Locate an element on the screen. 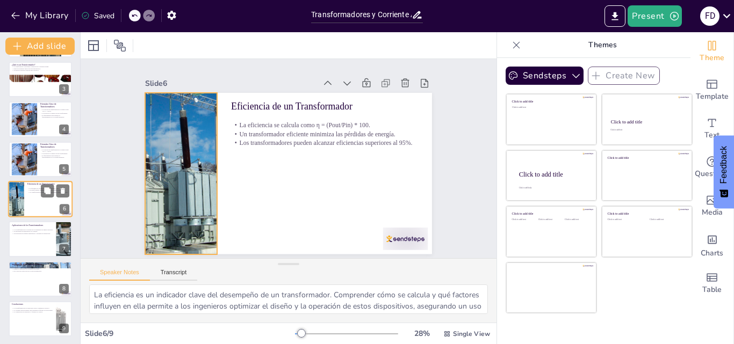 This screenshot has width=734, height=344. button: Add slide is located at coordinates (40, 46).